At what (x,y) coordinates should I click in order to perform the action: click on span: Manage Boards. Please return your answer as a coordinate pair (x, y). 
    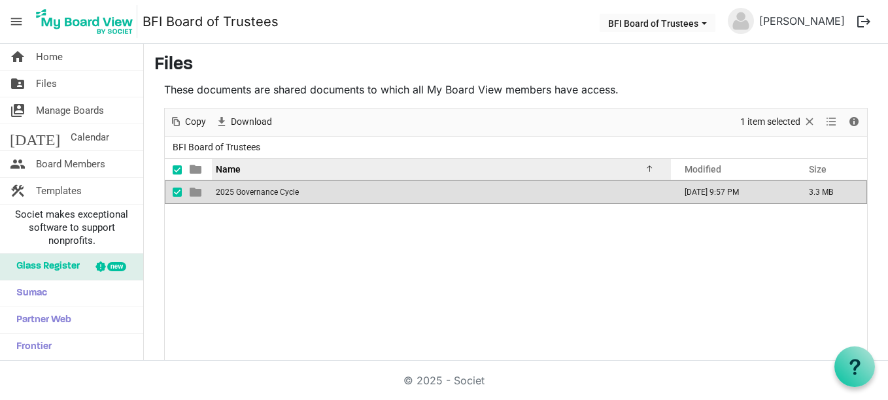
    Looking at the image, I should click on (70, 111).